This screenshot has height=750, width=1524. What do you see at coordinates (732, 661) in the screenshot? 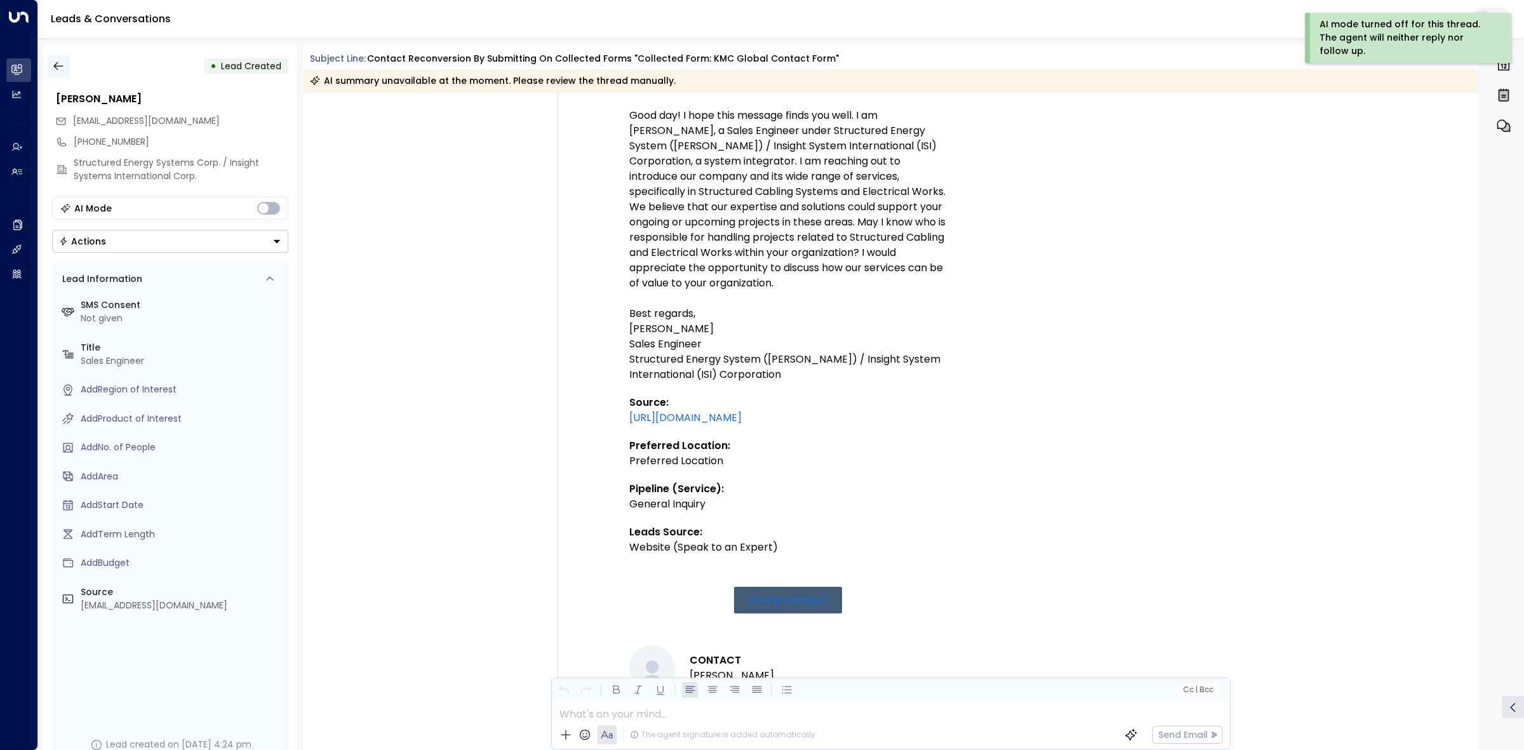
I see `h3: CONTACT` at bounding box center [732, 661].